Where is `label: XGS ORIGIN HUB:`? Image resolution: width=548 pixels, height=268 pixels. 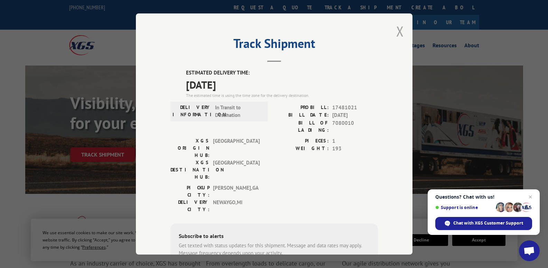 label: XGS ORIGIN HUB: is located at coordinates (190, 148).